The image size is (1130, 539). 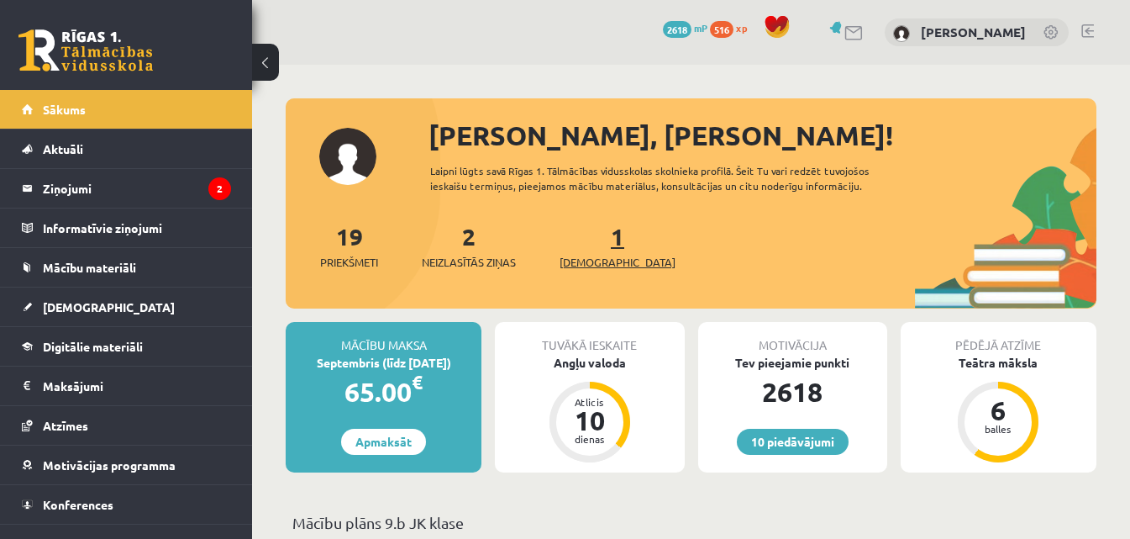 I want to click on a: Teātra māksla 6 balles, so click(x=998, y=409).